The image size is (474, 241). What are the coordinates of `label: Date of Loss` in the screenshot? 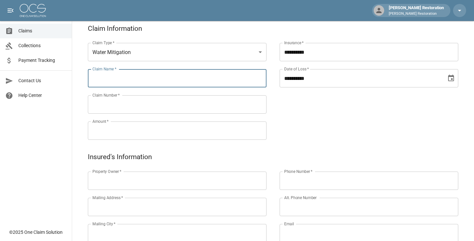 It's located at (296, 69).